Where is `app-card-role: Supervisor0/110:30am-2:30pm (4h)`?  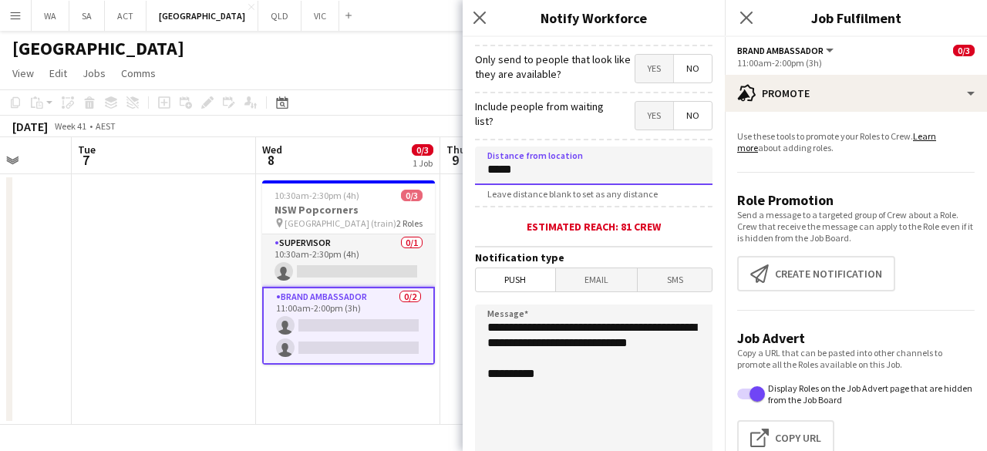 app-card-role: Supervisor0/110:30am-2:30pm (4h) is located at coordinates (349, 261).